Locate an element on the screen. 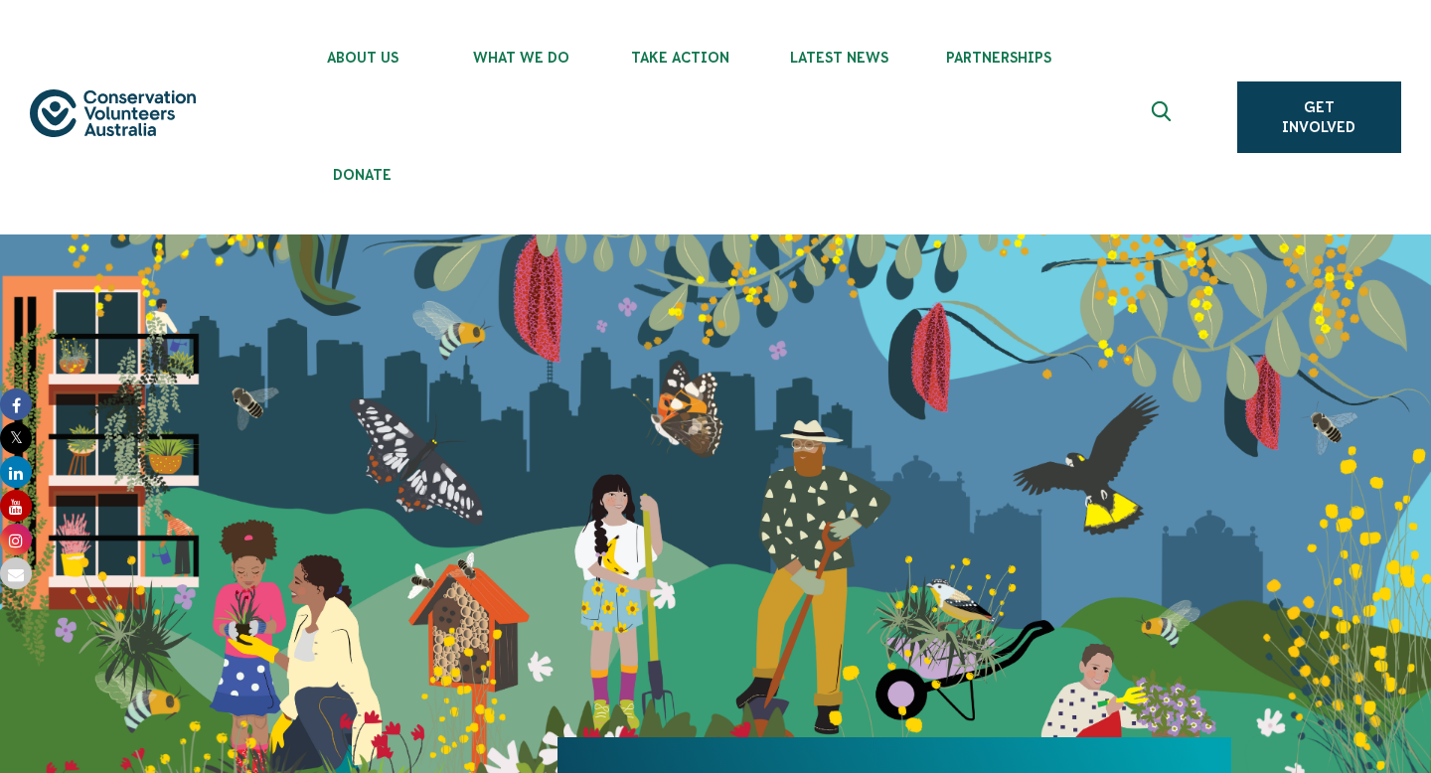  a: Get Involved is located at coordinates (1319, 117).